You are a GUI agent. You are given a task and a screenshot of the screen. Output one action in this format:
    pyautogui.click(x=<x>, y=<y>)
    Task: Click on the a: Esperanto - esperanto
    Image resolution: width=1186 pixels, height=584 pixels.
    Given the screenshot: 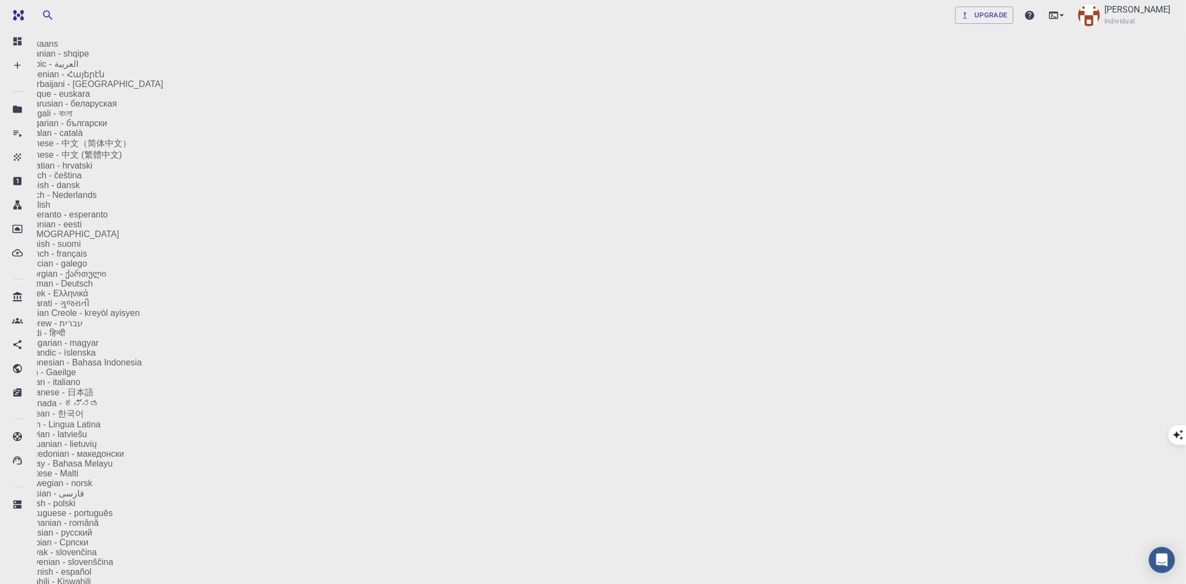 What is the action you would take?
    pyautogui.click(x=65, y=214)
    